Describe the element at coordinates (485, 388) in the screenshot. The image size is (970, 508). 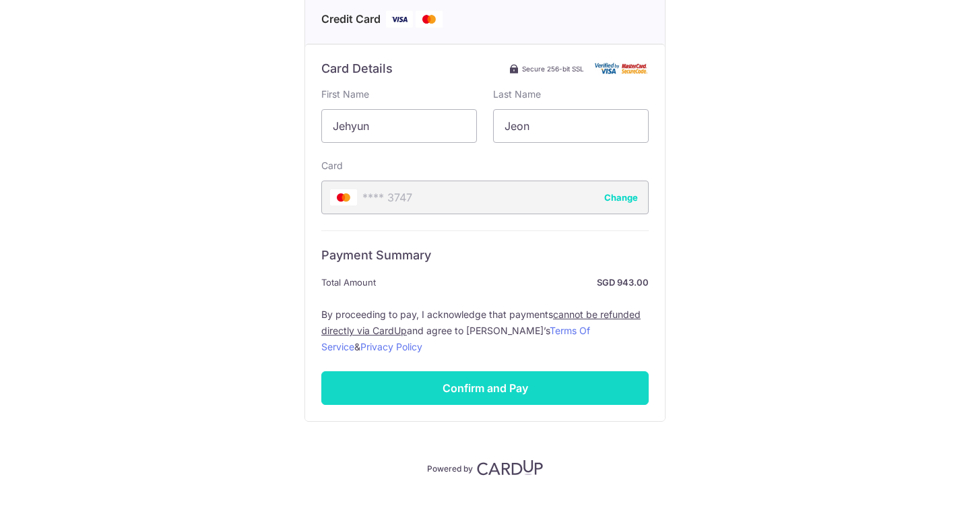
I see `input: Confirm and Pay` at that location.